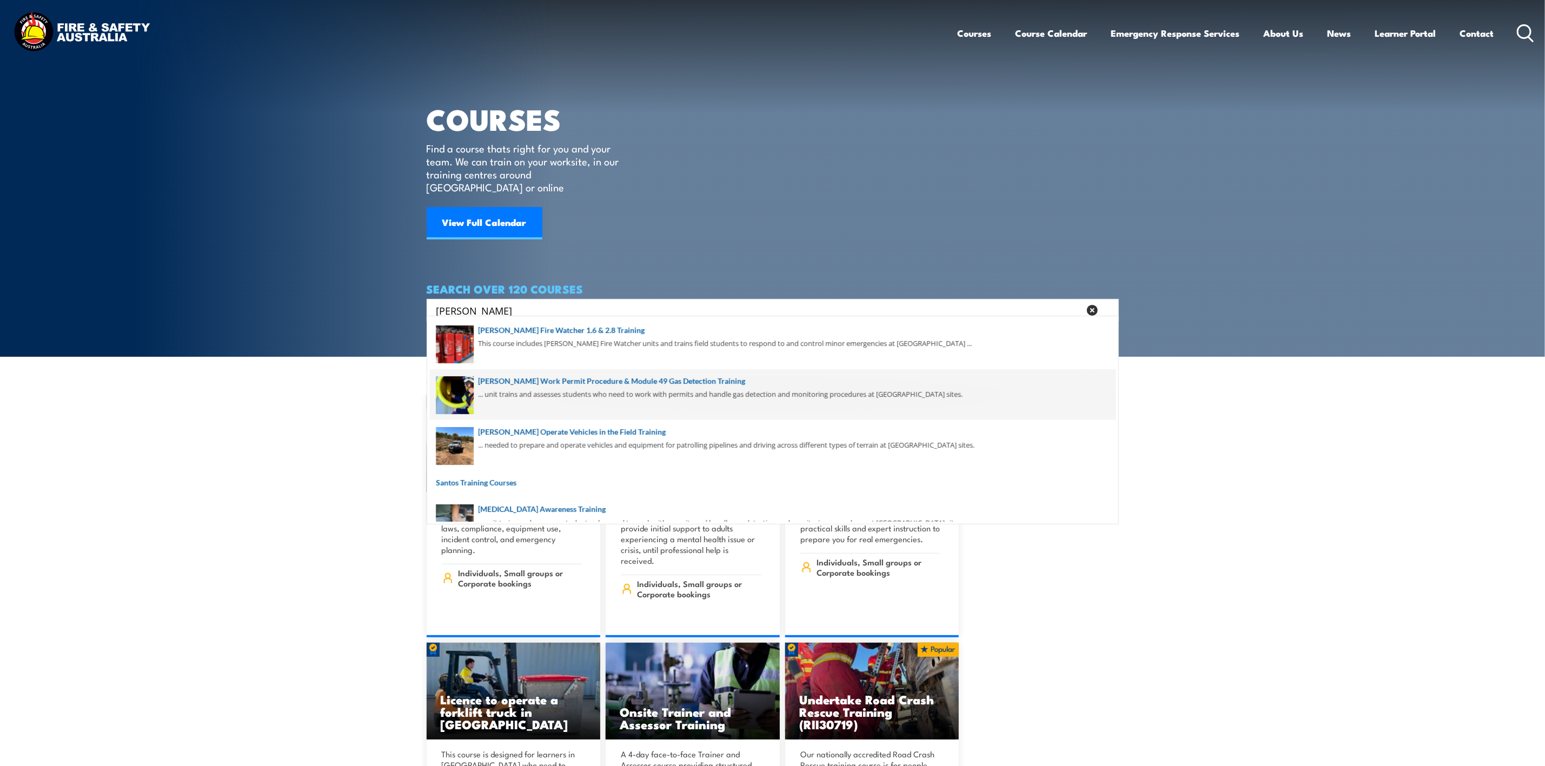  What do you see at coordinates (1176, 33) in the screenshot?
I see `a: Emergency Response Services` at bounding box center [1176, 33].